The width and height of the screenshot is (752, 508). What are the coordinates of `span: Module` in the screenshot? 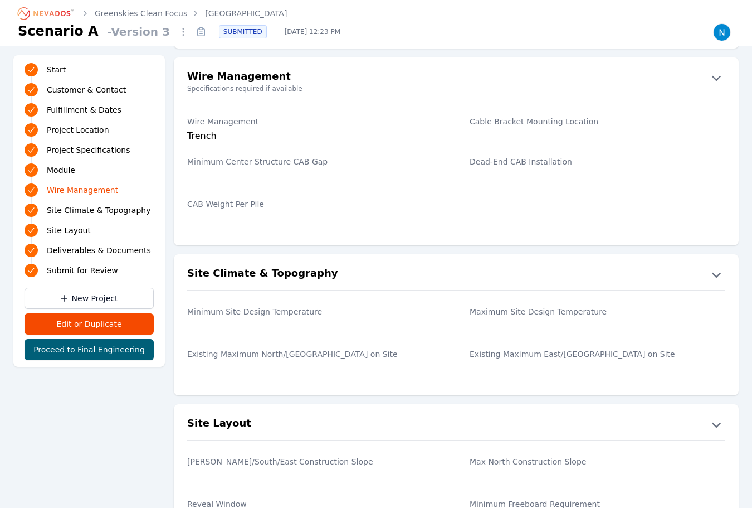 It's located at (61, 170).